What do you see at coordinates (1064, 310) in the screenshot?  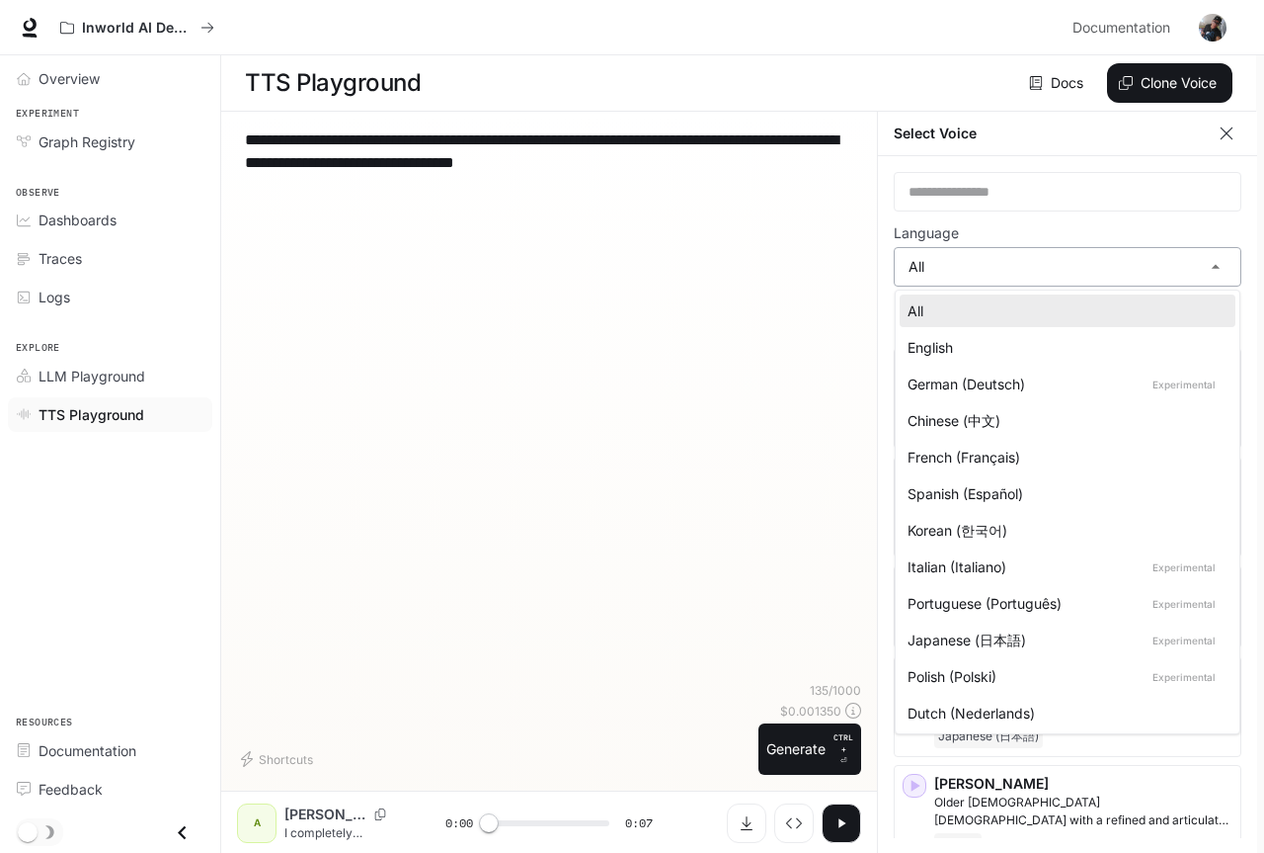 I see `div: All` at bounding box center [1064, 310].